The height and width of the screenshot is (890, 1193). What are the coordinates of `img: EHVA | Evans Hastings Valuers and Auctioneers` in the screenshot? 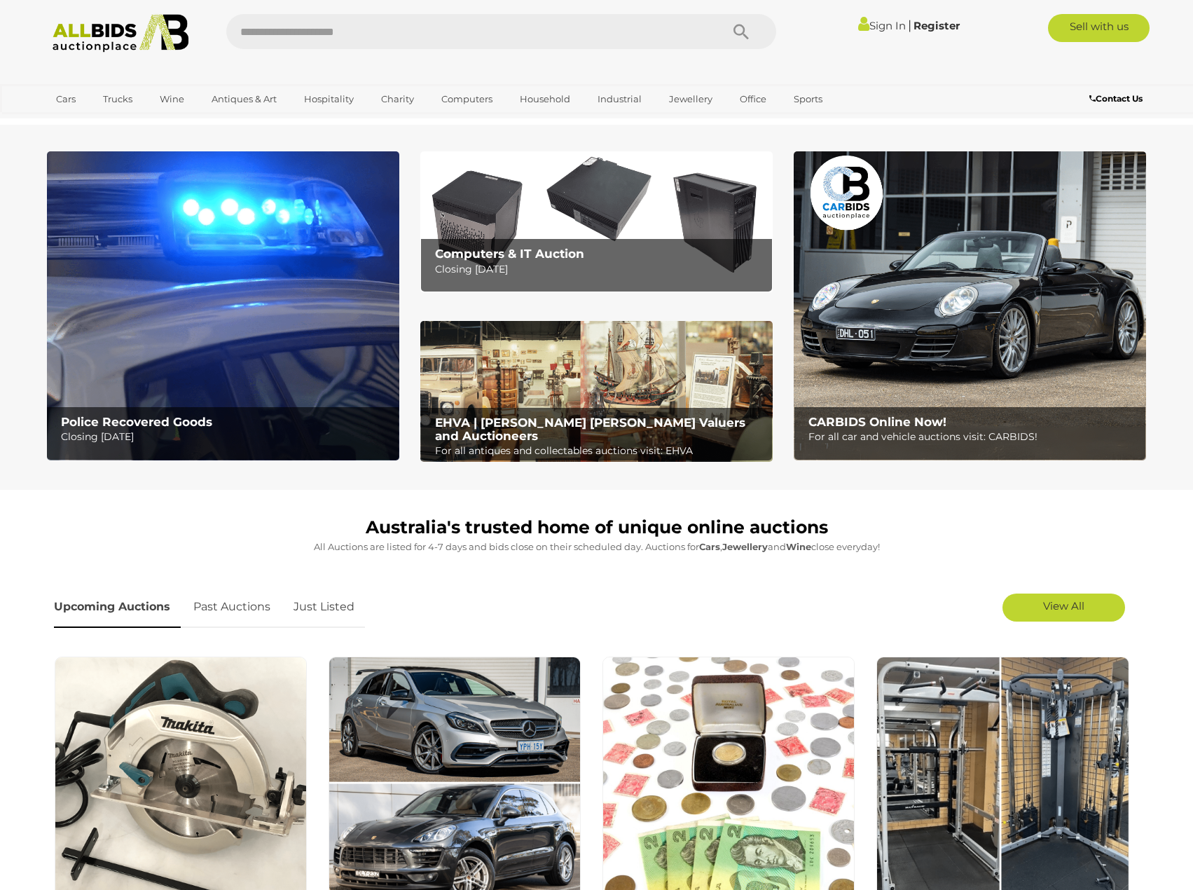 It's located at (596, 392).